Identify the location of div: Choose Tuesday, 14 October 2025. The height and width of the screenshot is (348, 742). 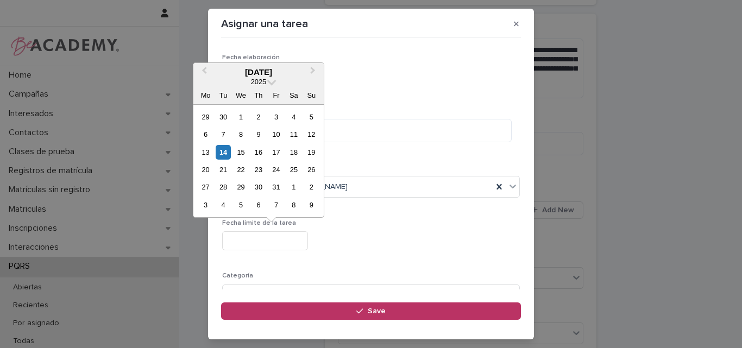
(223, 152).